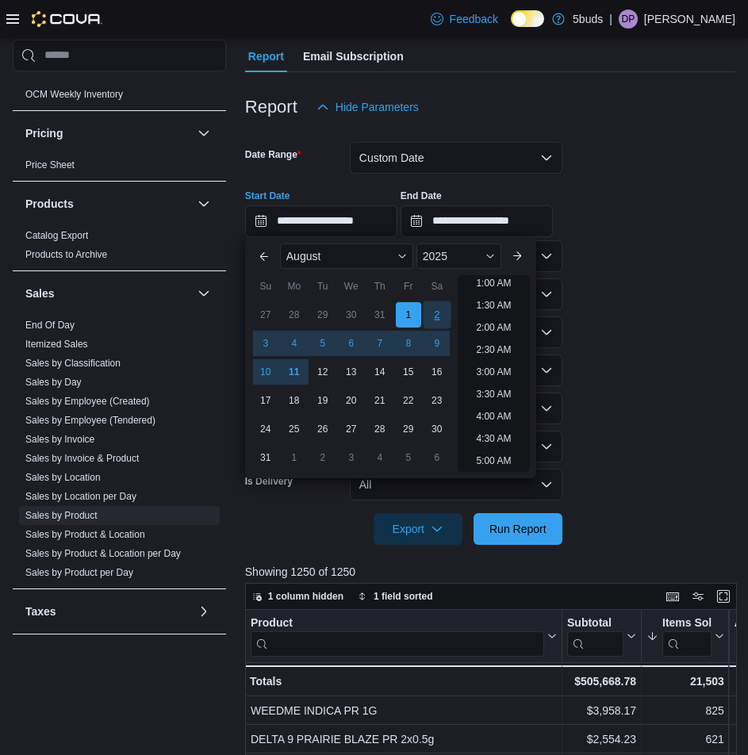  I want to click on input: Press the down key to open a popover containing a calendar., so click(476, 221).